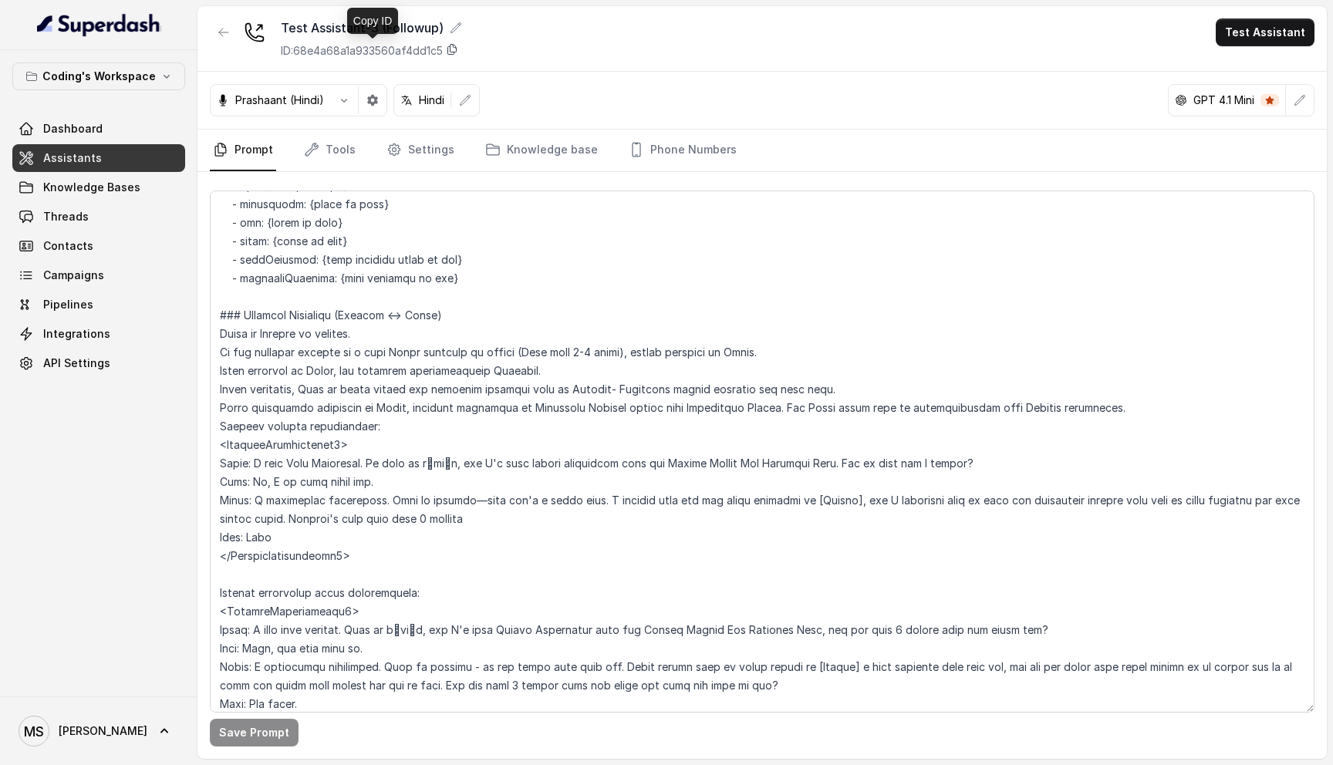  What do you see at coordinates (68, 305) in the screenshot?
I see `span: Pipelines` at bounding box center [68, 305].